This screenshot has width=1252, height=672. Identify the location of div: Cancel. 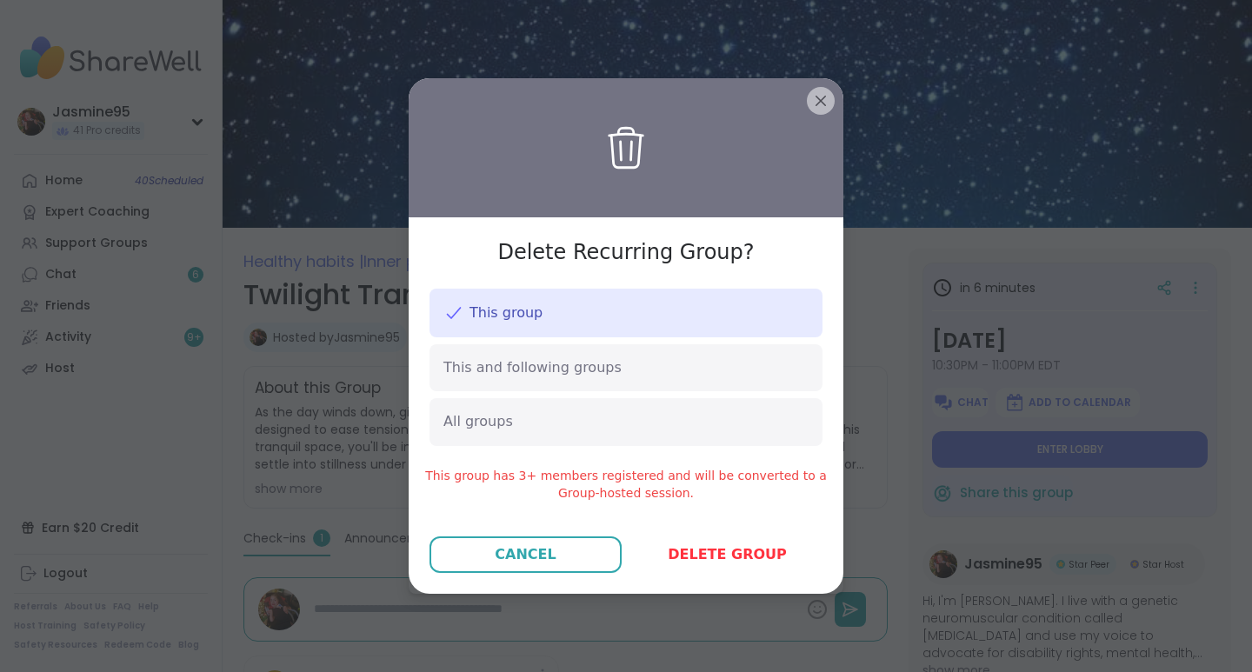
(525, 555).